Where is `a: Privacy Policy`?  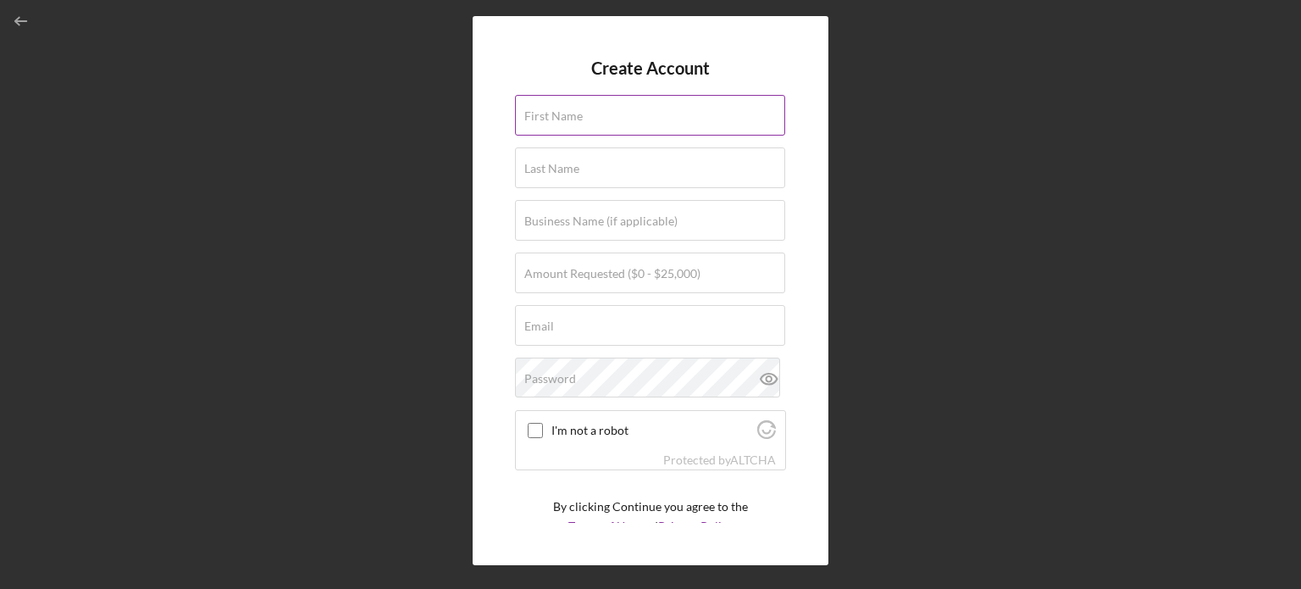 a: Privacy Policy is located at coordinates (695, 525).